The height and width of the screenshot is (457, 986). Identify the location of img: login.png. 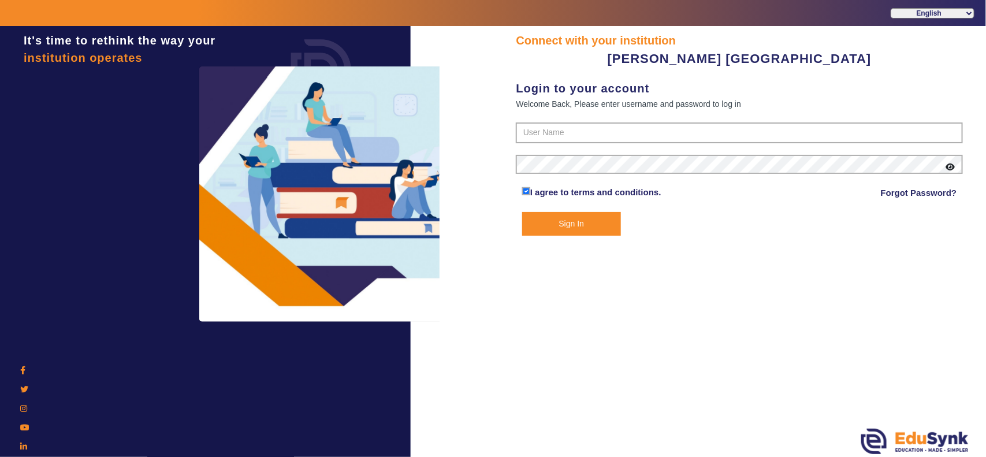
(321, 69).